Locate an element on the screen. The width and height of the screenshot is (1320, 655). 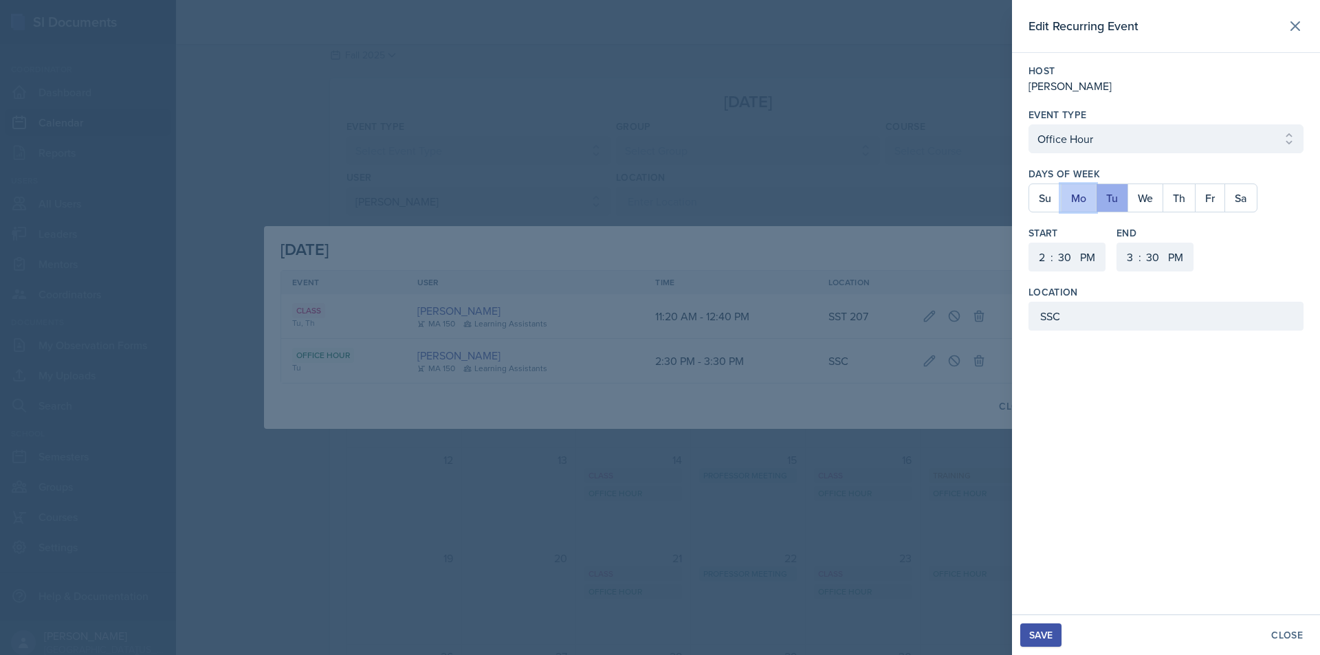
button: Fr is located at coordinates (1210, 198).